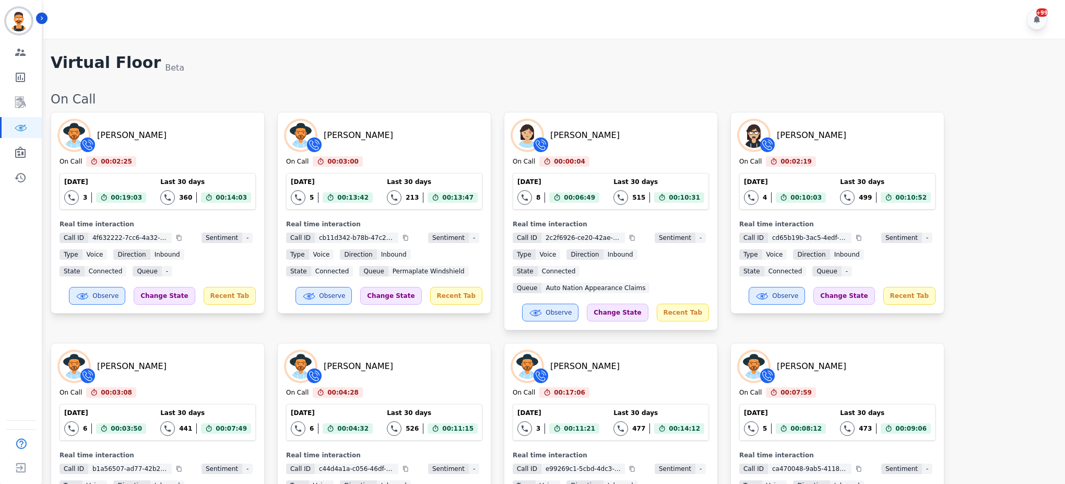  Describe the element at coordinates (639, 197) in the screenshot. I see `div: 515` at that location.